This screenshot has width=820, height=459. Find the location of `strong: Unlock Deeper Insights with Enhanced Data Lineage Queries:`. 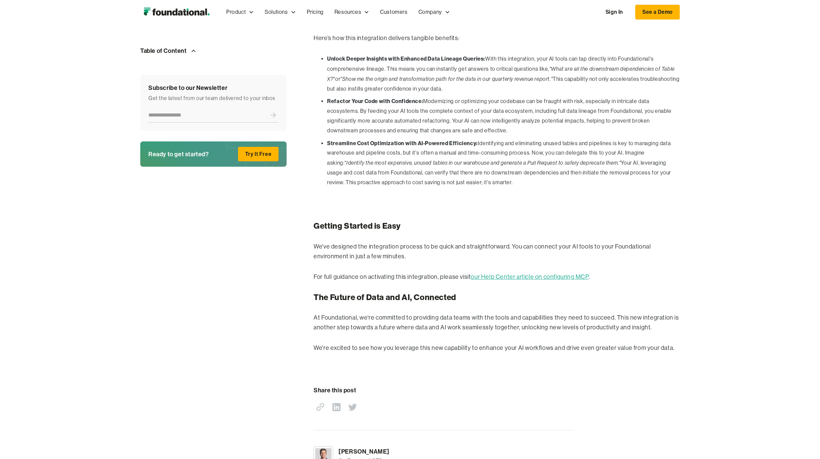

strong: Unlock Deeper Insights with Enhanced Data Lineage Queries: is located at coordinates (406, 59).